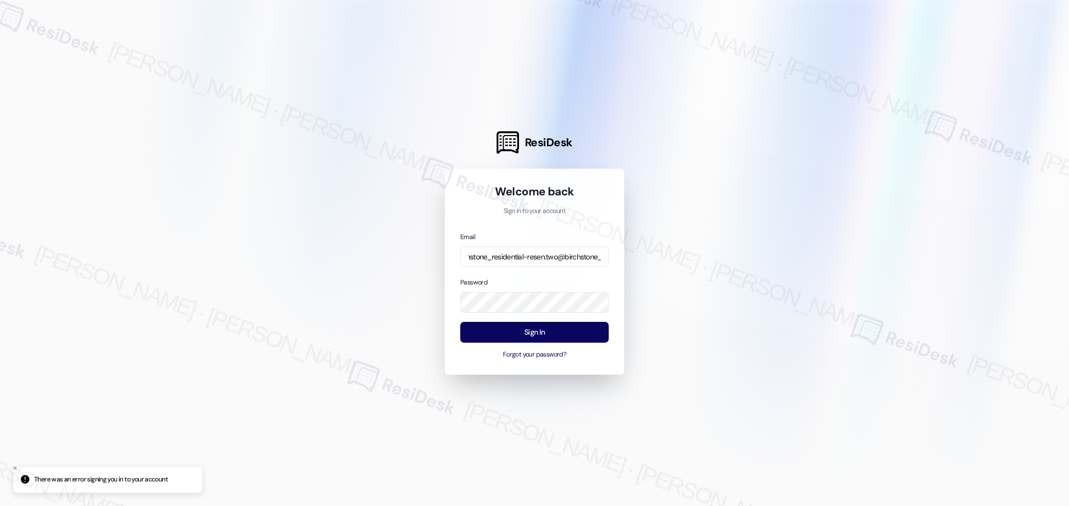 The height and width of the screenshot is (506, 1069). I want to click on label: Email, so click(468, 237).